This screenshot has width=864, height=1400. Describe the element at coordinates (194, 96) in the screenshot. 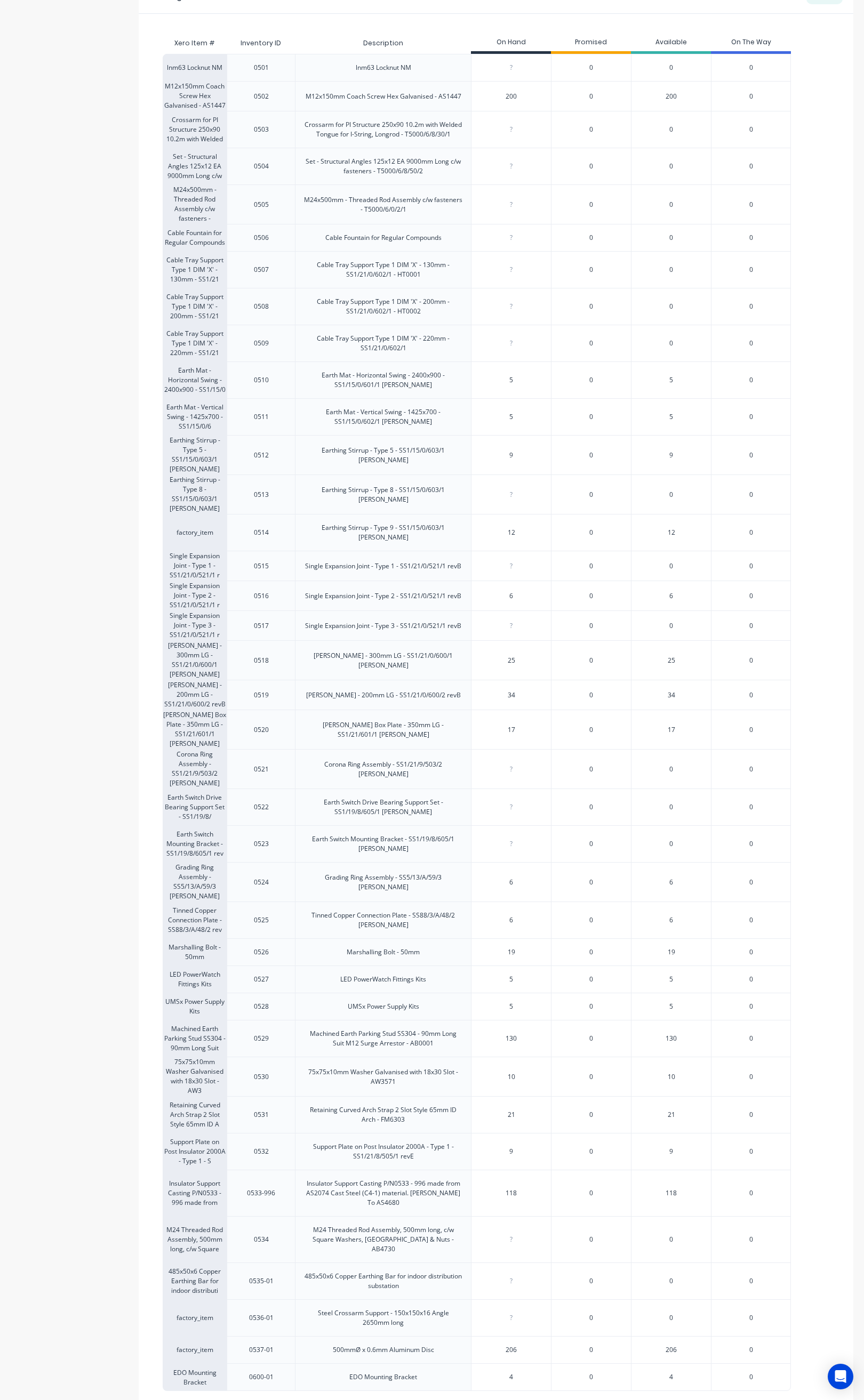

I see `div: M12x150mm Coach Screw Hex Galvanised - AS1447` at that location.